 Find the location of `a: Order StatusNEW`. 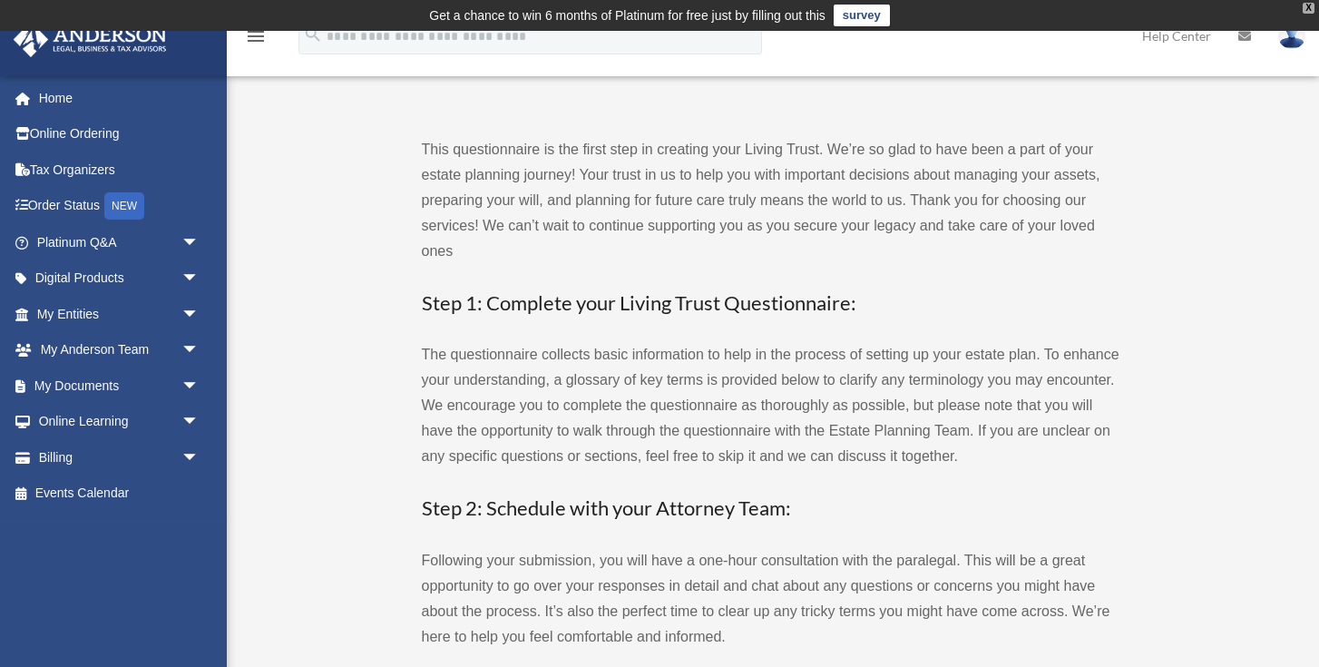

a: Order StatusNEW is located at coordinates (120, 206).